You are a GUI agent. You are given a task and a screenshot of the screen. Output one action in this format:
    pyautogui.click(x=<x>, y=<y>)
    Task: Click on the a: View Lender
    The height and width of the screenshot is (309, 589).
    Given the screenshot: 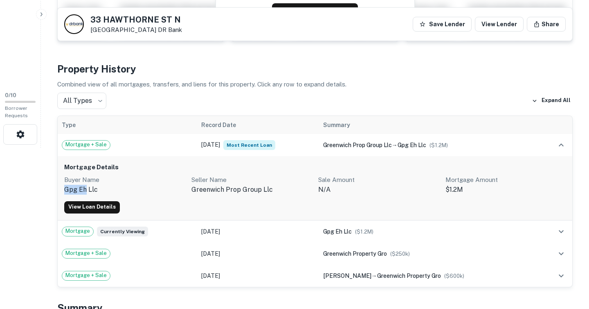 What is the action you would take?
    pyautogui.click(x=499, y=24)
    